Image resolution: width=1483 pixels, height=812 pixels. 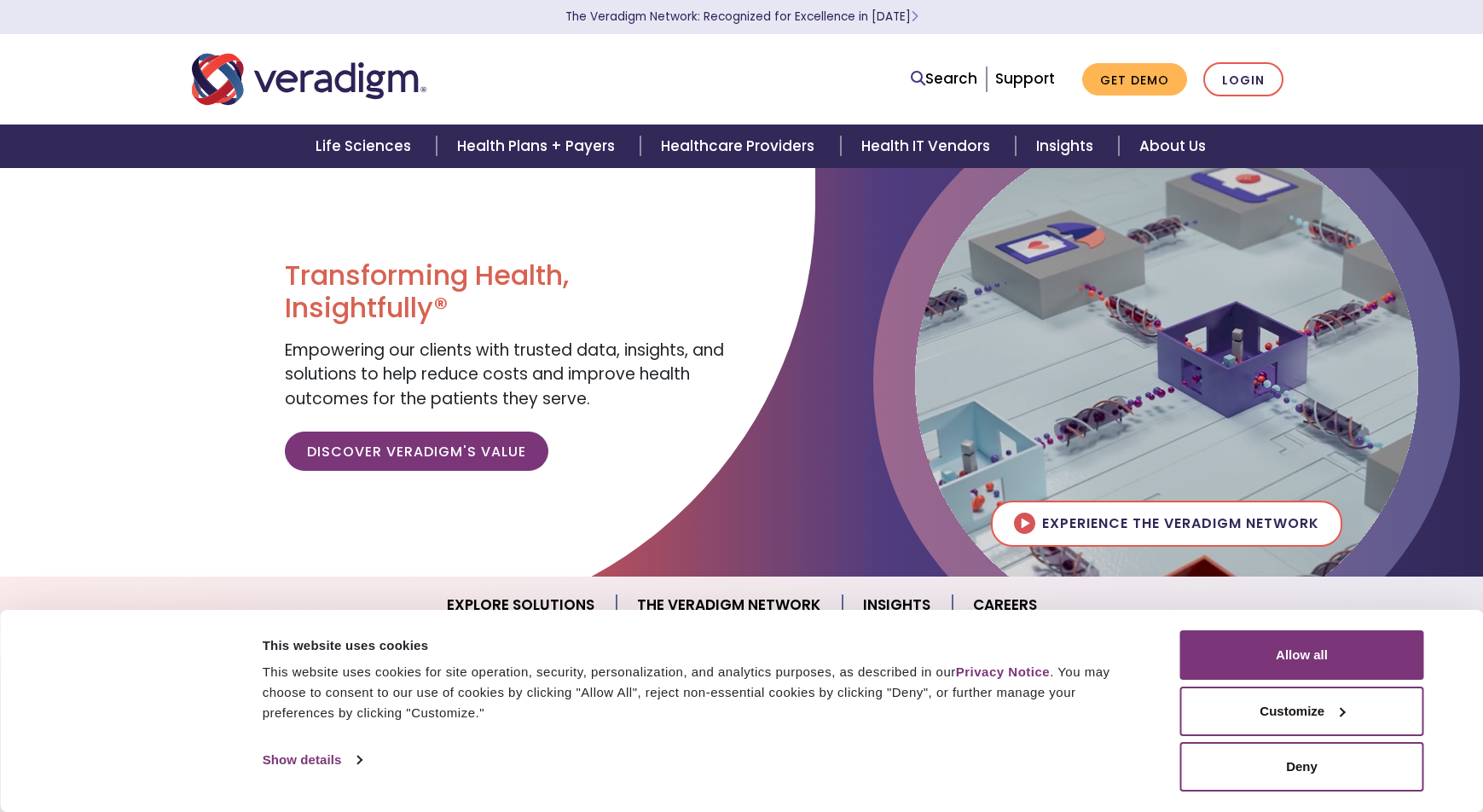 What do you see at coordinates (1173, 146) in the screenshot?
I see `a: About Us` at bounding box center [1173, 146].